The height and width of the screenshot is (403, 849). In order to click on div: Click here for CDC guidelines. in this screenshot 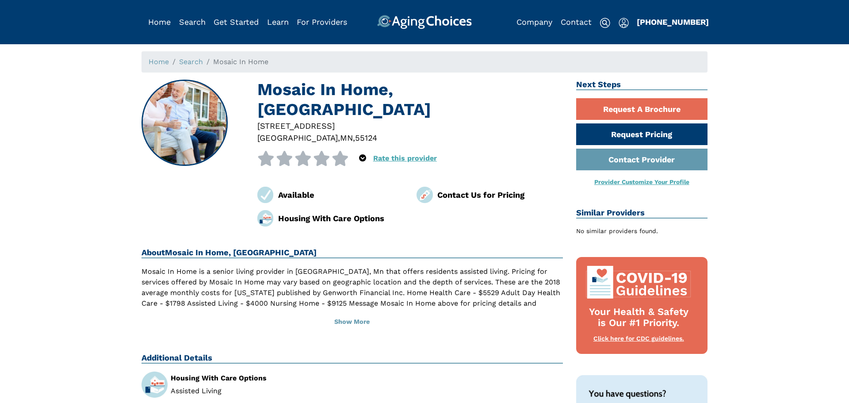, I will do `click(639, 339)`.